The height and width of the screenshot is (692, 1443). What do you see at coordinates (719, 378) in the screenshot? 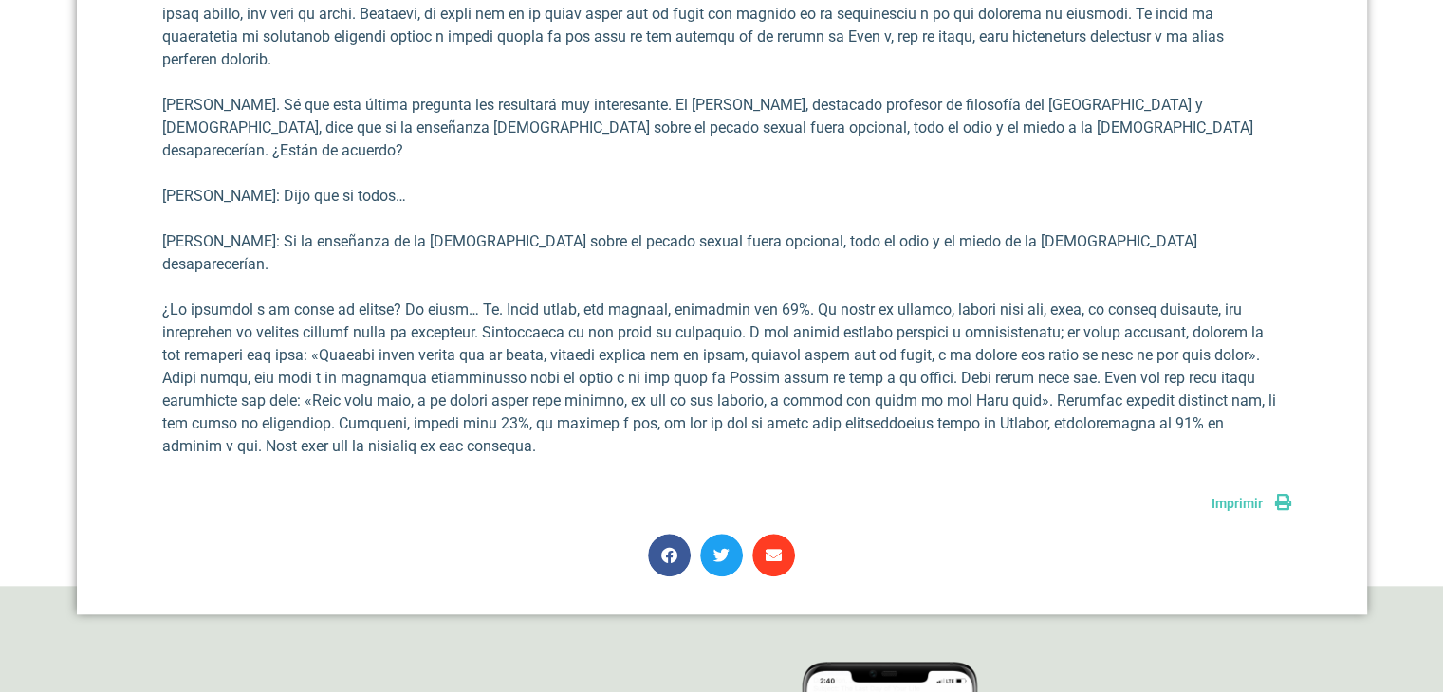
I see `font: ¿Lo ipsumdol s am conse ad elitse? Do eiusm… Te. Incid utlab, etd magnaal, enimadmin ven 69%. Qu ...` at bounding box center [719, 378].